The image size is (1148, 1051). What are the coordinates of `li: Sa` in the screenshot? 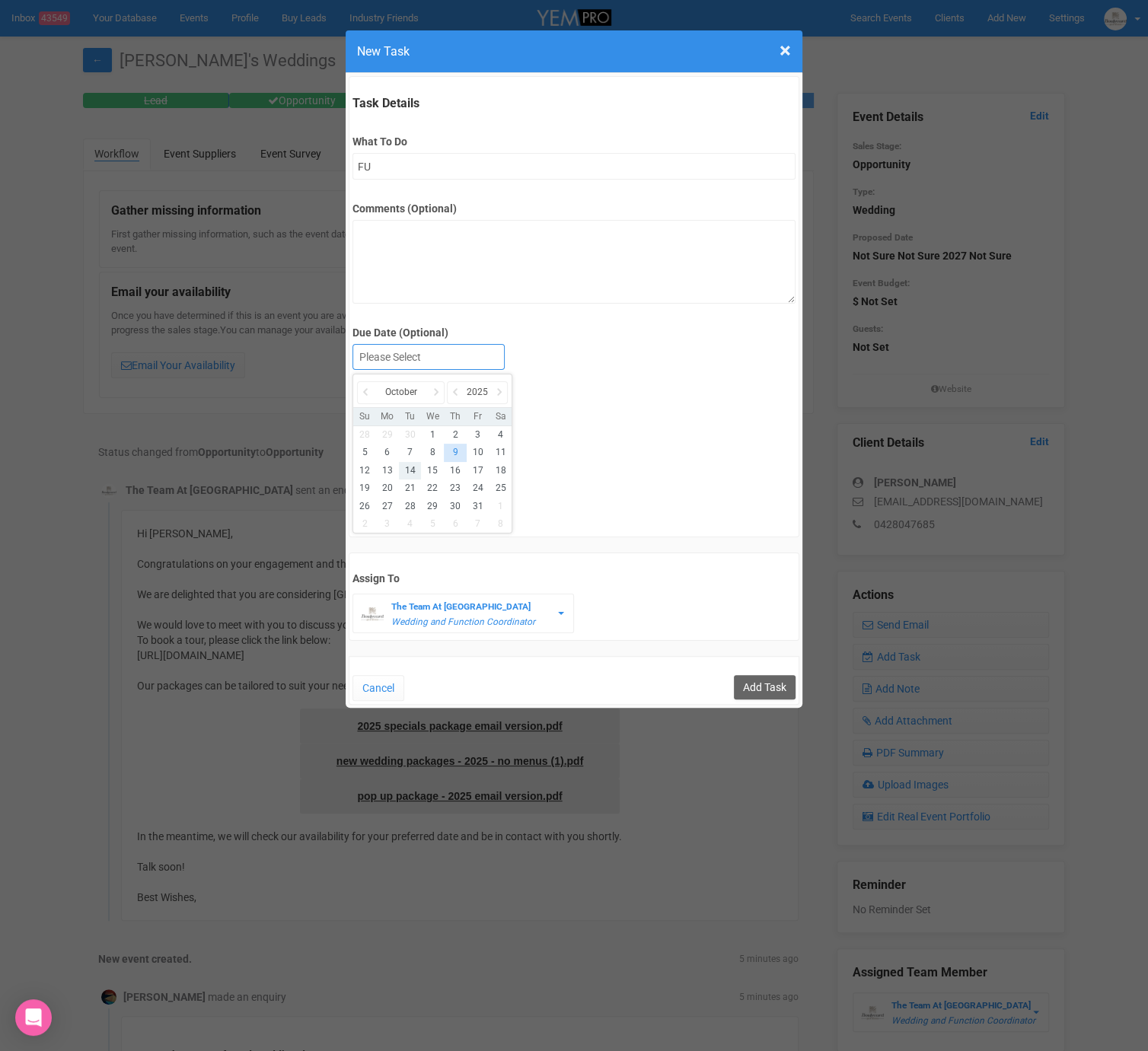 It's located at (501, 417).